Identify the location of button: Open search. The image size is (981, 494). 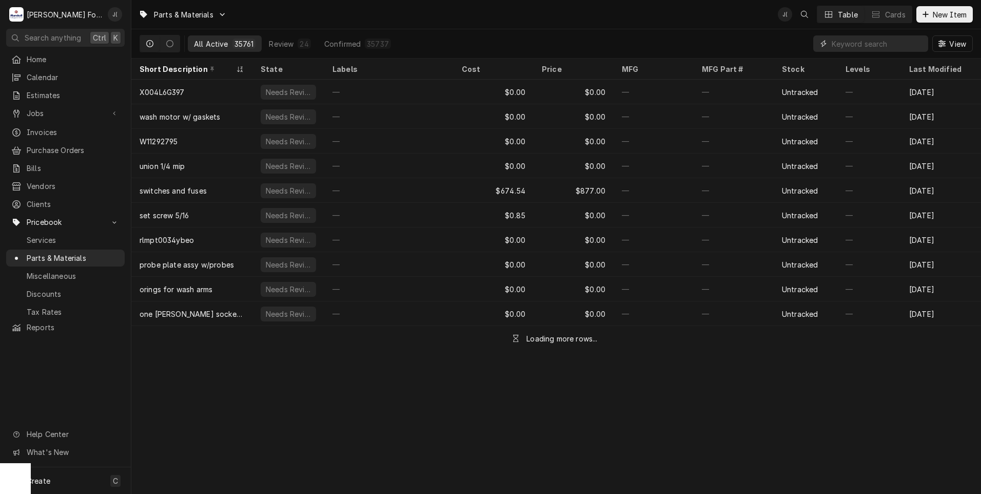
(805, 14).